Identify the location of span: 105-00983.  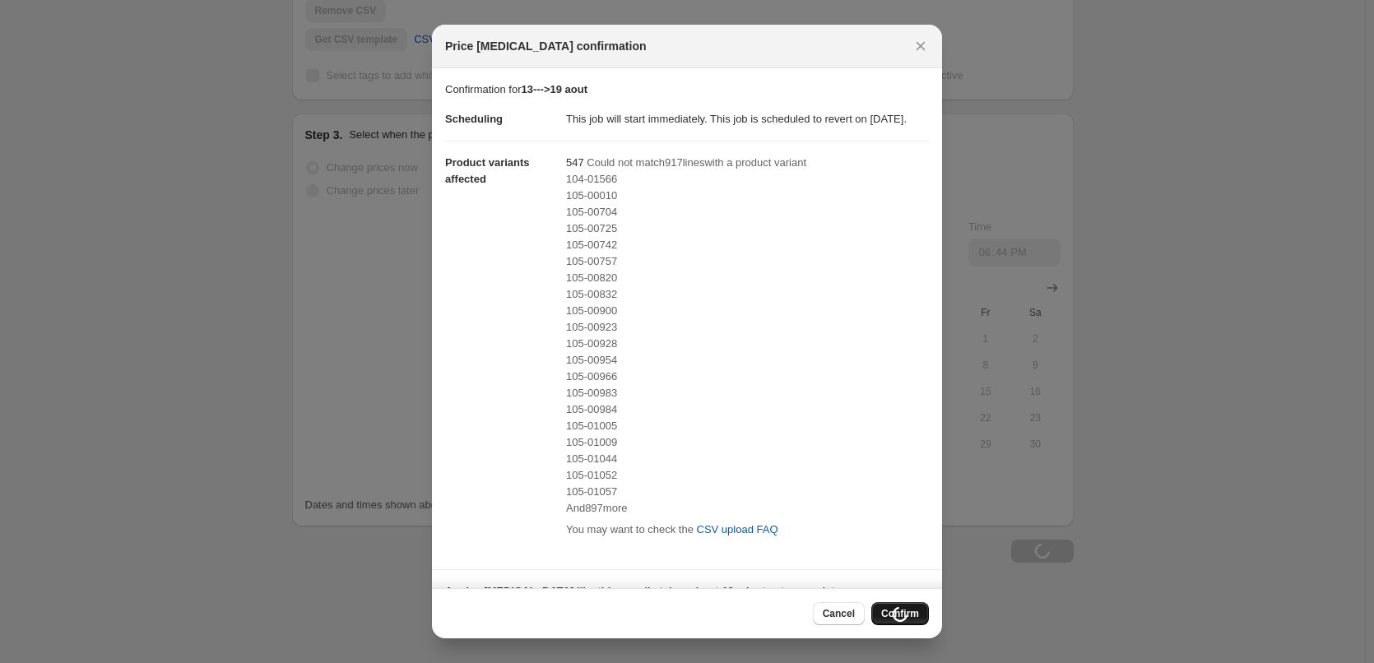
(591, 392).